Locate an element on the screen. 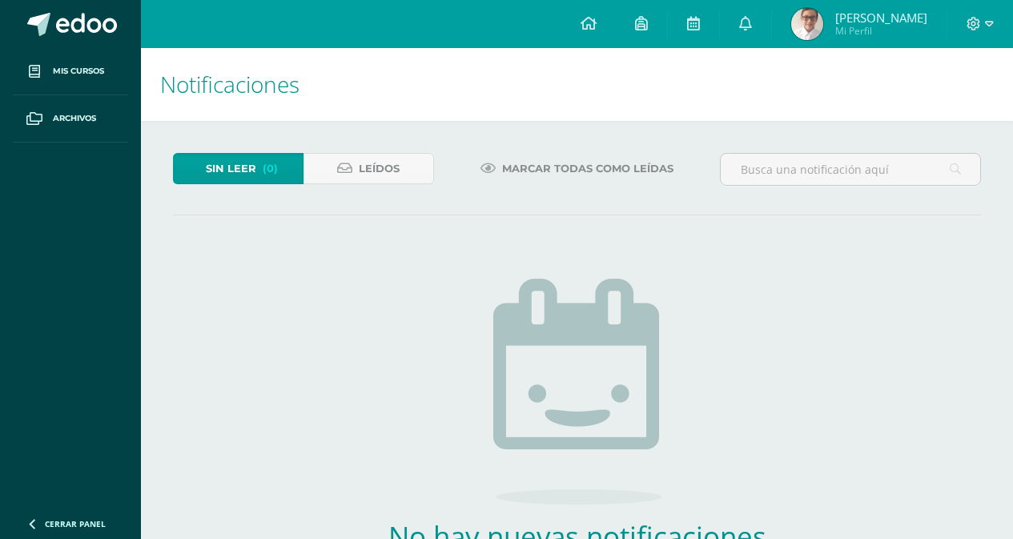  span: Mis cursos is located at coordinates (78, 71).